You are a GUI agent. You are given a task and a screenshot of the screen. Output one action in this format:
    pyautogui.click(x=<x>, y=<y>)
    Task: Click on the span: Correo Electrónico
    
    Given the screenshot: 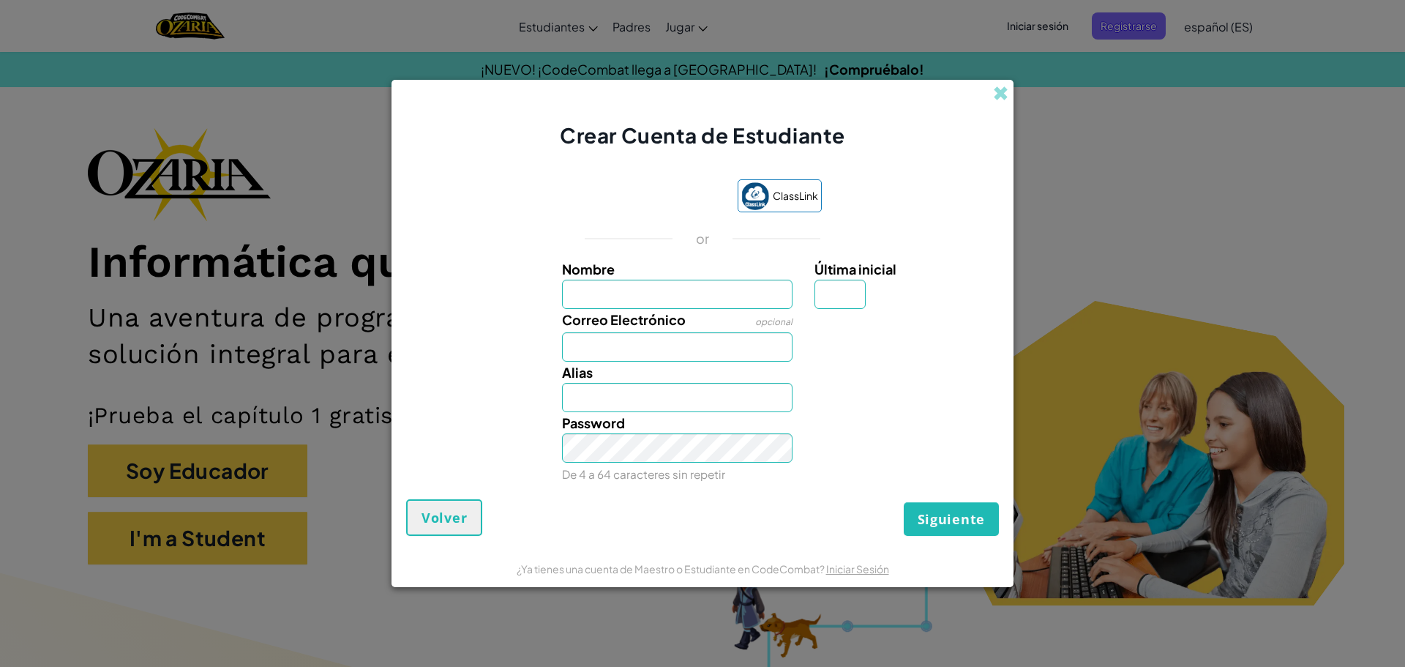 What is the action you would take?
    pyautogui.click(x=624, y=319)
    